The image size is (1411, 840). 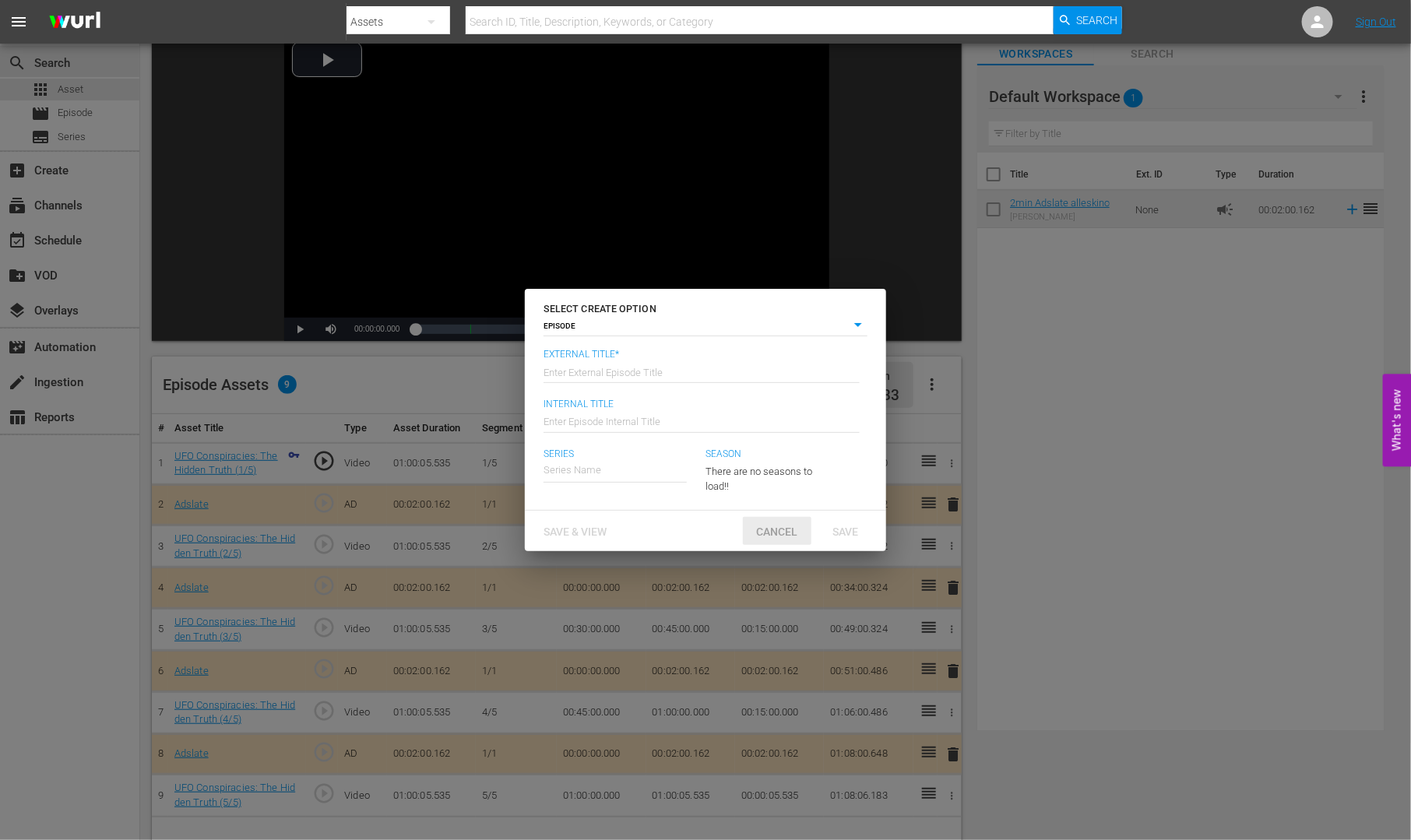 I want to click on span: Save, so click(x=846, y=532).